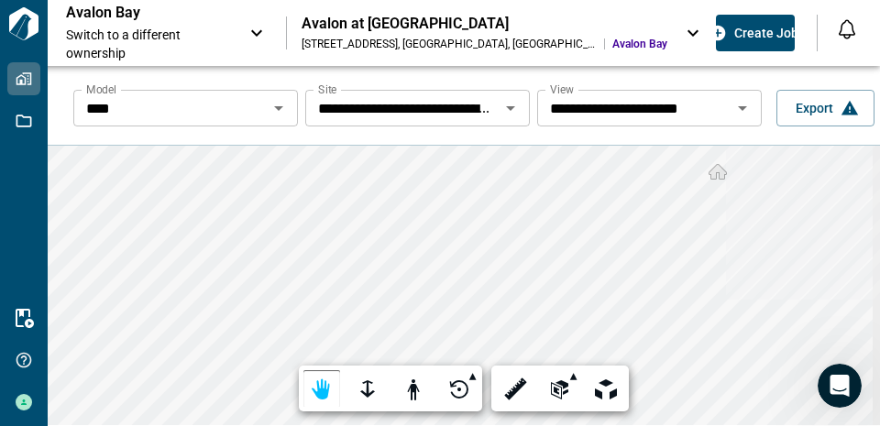  What do you see at coordinates (766, 33) in the screenshot?
I see `span: Create Job` at bounding box center [766, 33].